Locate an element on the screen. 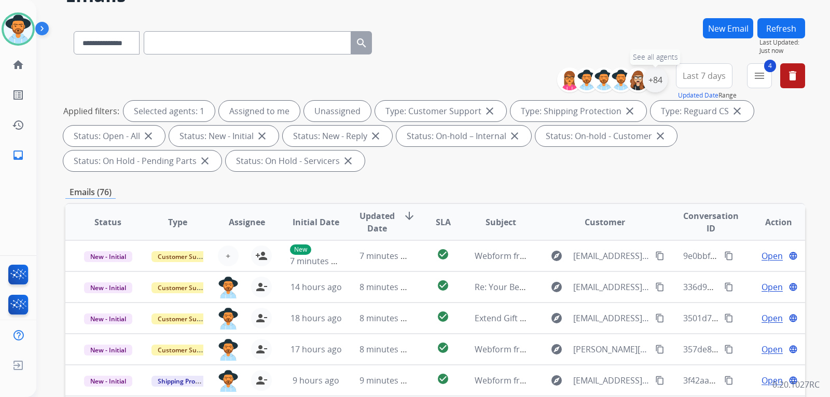 The width and height of the screenshot is (830, 397). mat-icon: home is located at coordinates (18, 65).